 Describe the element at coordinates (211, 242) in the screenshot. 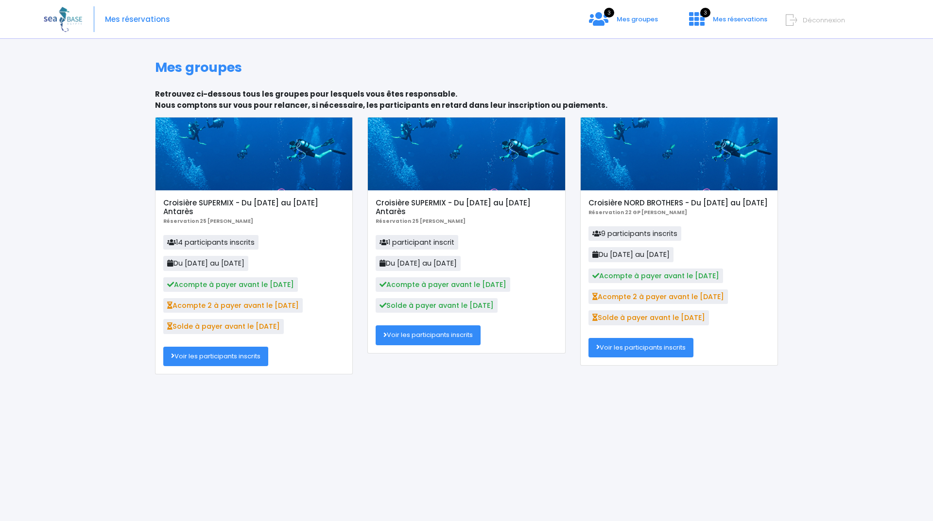

I see `span: 14 participants inscrits` at that location.